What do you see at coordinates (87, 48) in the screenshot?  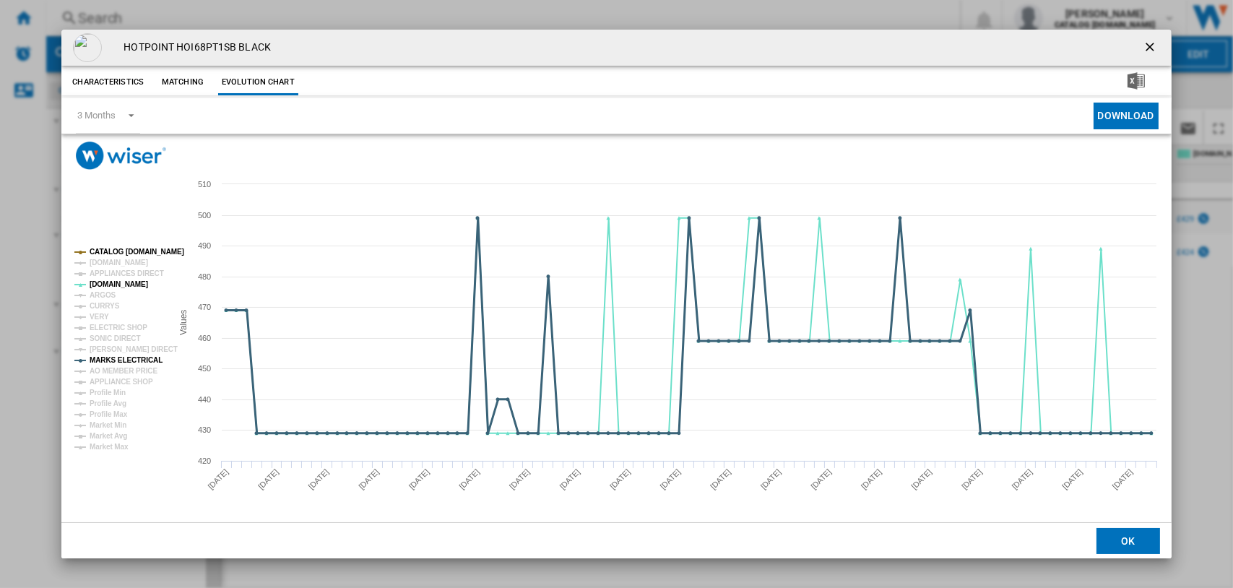 I see `img: empty.gif` at bounding box center [87, 48].